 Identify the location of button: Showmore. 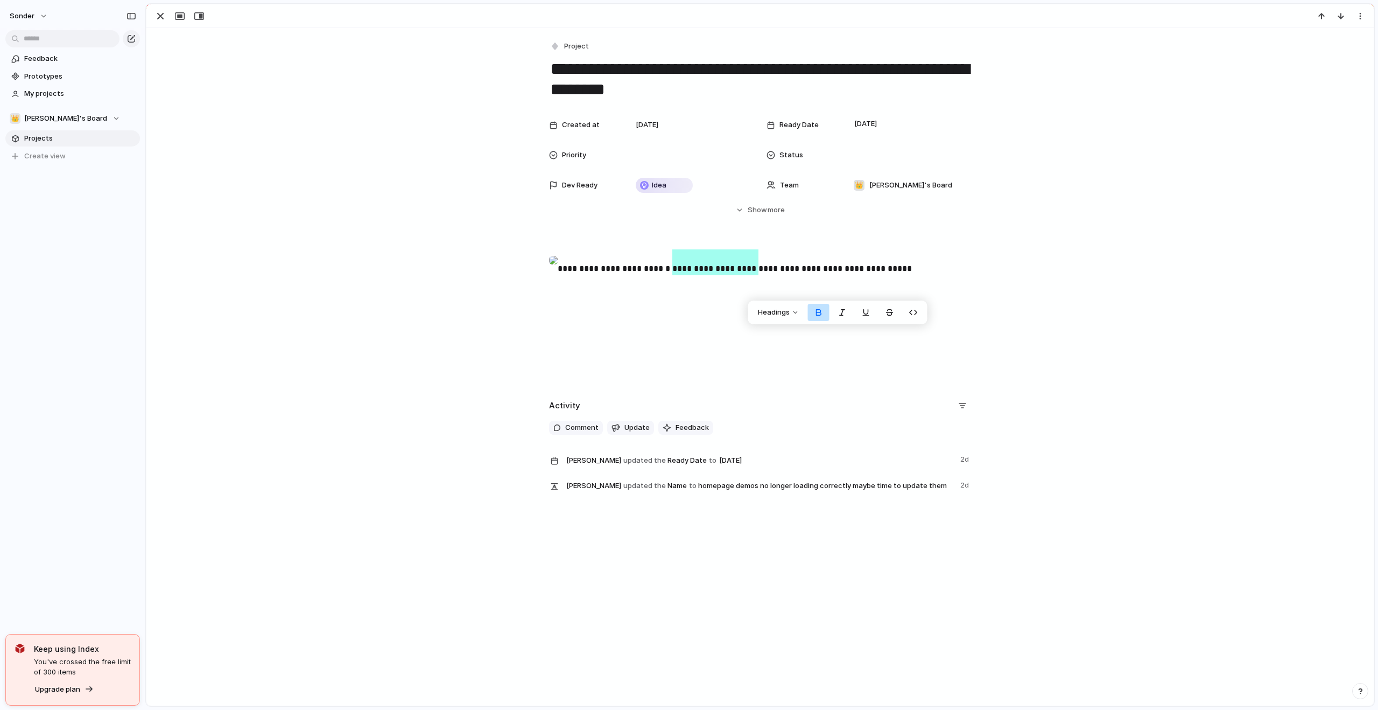
(760, 210).